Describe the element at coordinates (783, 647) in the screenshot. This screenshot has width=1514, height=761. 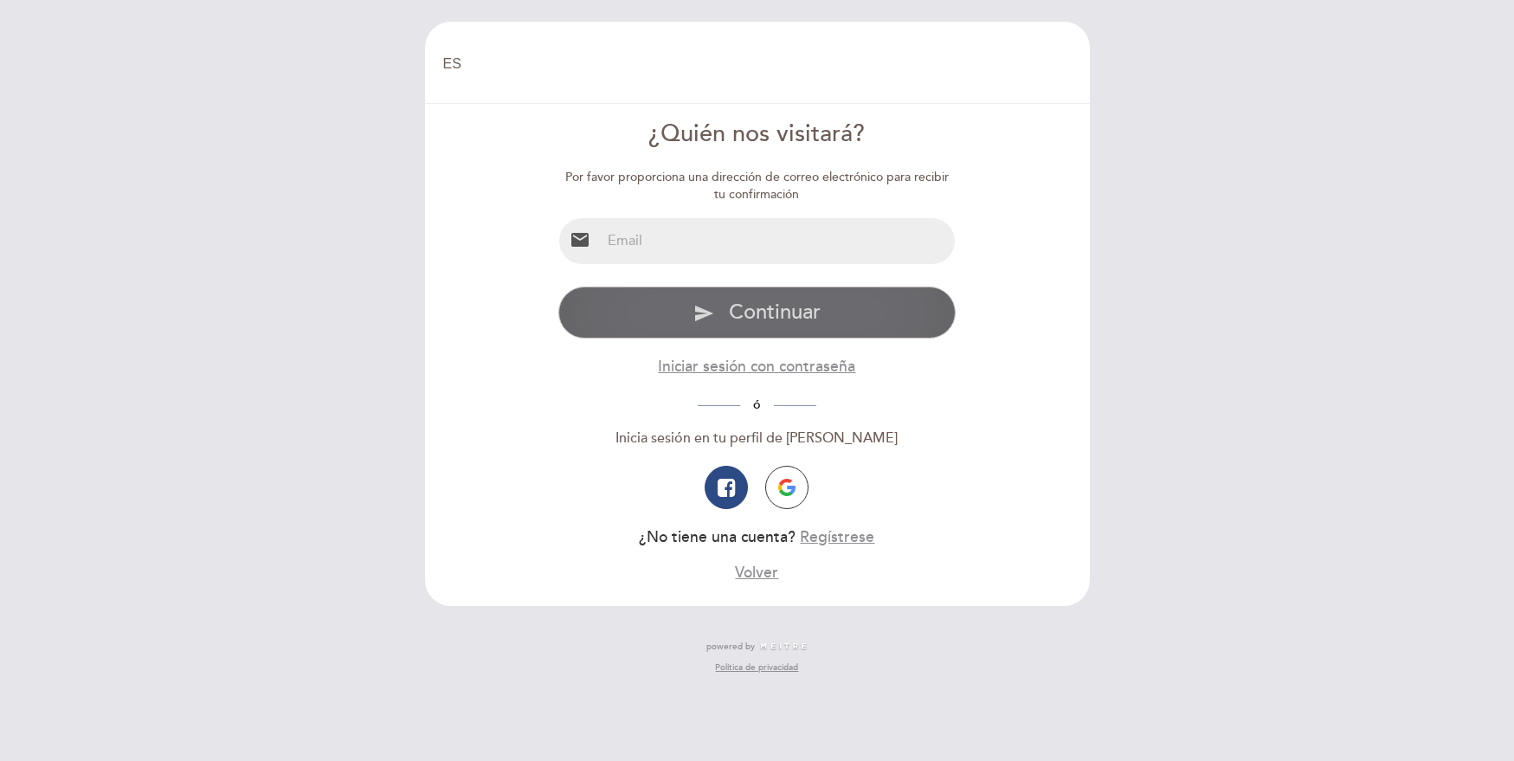
I see `img: MEITRE` at that location.